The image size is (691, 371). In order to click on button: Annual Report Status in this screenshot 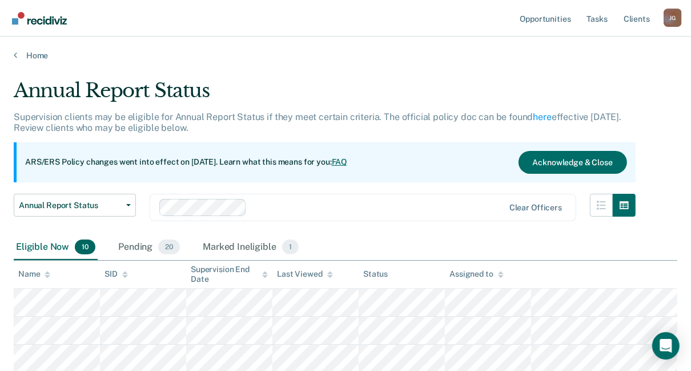, I will do `click(75, 205)`.